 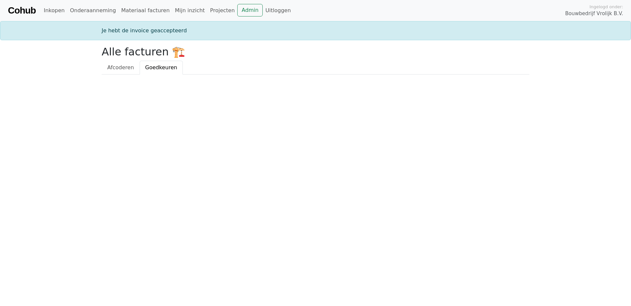 What do you see at coordinates (120, 67) in the screenshot?
I see `span: Afcoderen` at bounding box center [120, 67].